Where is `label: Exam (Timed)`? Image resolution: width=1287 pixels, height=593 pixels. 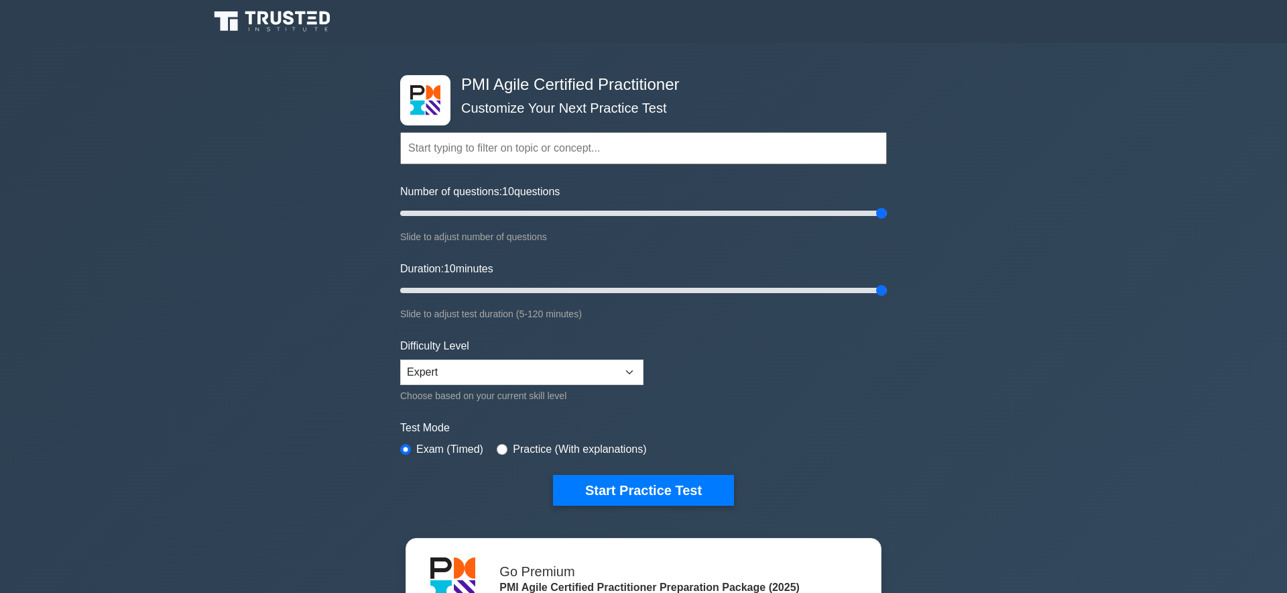
label: Exam (Timed) is located at coordinates (450, 449).